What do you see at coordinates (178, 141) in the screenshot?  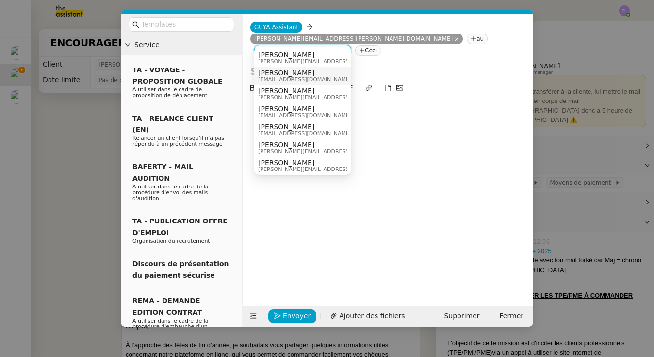 I see `span: Relancer un client lorsqu'il n'a pas répondu à un précédent message` at bounding box center [178, 141].